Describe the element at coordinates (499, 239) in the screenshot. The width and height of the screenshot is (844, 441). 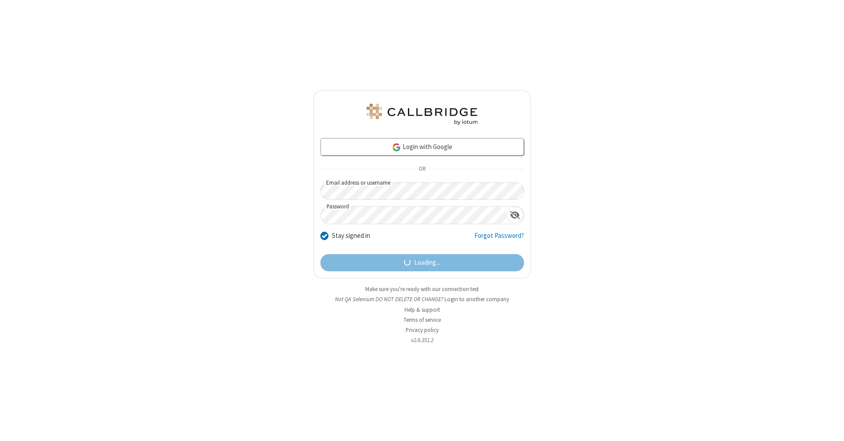
I see `a: Forgot Password?` at that location.